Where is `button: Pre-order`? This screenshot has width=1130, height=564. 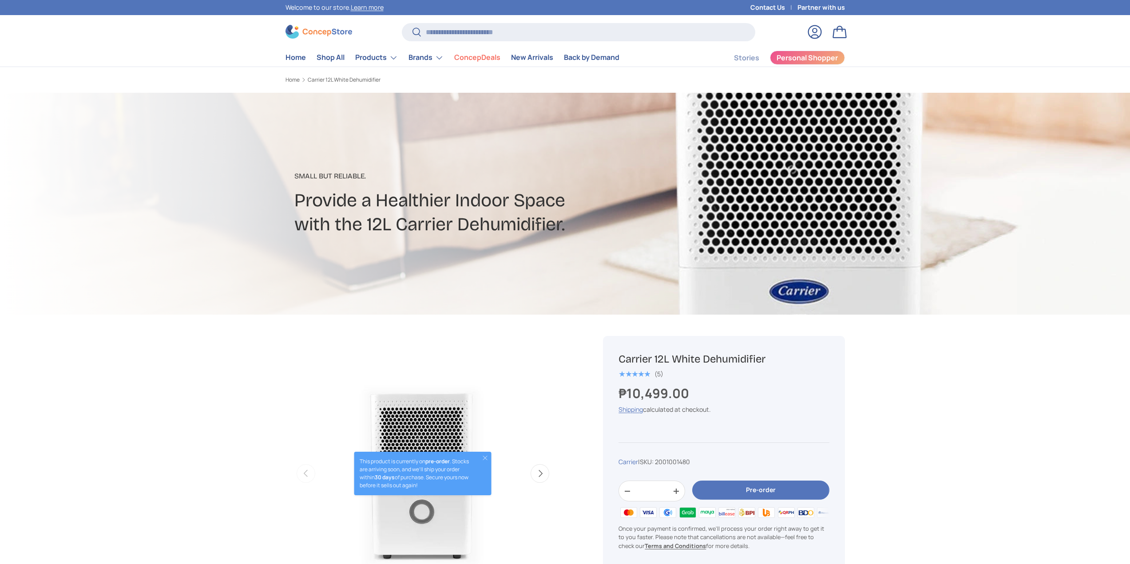
button: Pre-order is located at coordinates (761, 490).